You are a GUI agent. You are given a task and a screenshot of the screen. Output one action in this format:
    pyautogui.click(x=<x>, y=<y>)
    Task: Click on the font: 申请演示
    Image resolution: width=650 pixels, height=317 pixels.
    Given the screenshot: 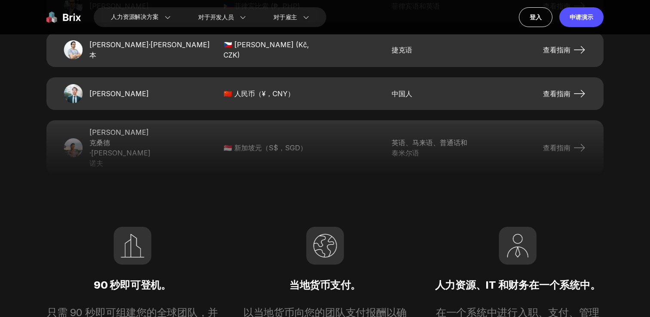 What is the action you would take?
    pyautogui.click(x=581, y=17)
    